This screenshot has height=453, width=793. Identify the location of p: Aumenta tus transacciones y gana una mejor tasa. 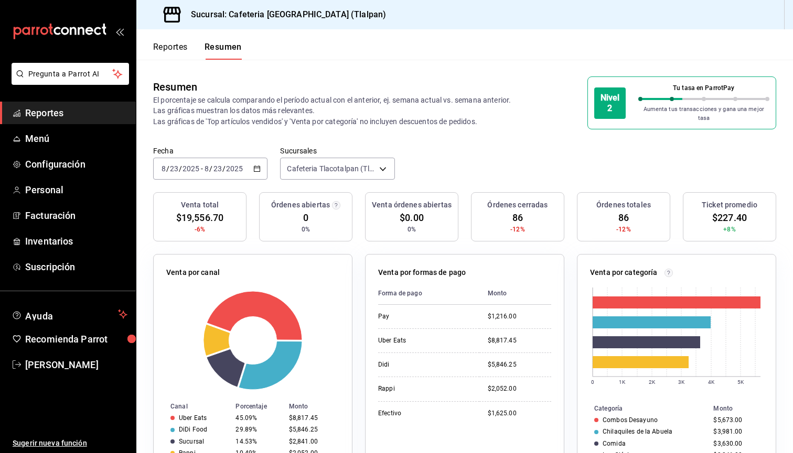
(704, 114).